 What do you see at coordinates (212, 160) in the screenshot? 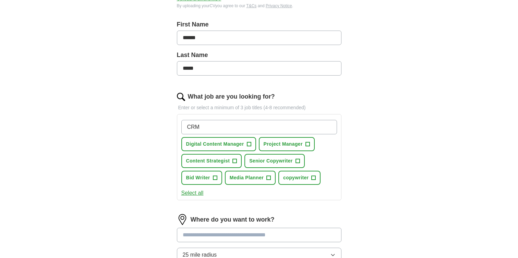
I see `button: Content Strategist` at bounding box center [212, 160].